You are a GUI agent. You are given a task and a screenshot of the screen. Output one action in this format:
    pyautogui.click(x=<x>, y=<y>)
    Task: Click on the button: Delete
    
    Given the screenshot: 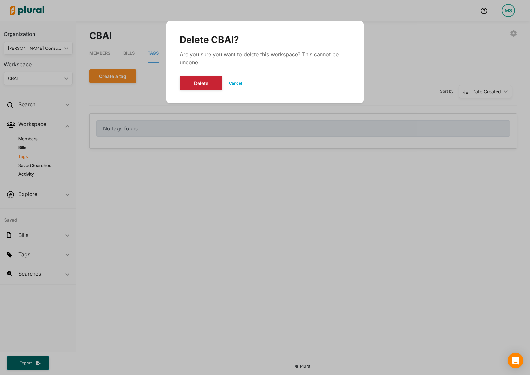 What is the action you would take?
    pyautogui.click(x=201, y=83)
    